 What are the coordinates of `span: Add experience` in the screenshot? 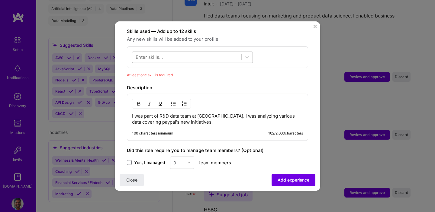 It's located at (293, 180).